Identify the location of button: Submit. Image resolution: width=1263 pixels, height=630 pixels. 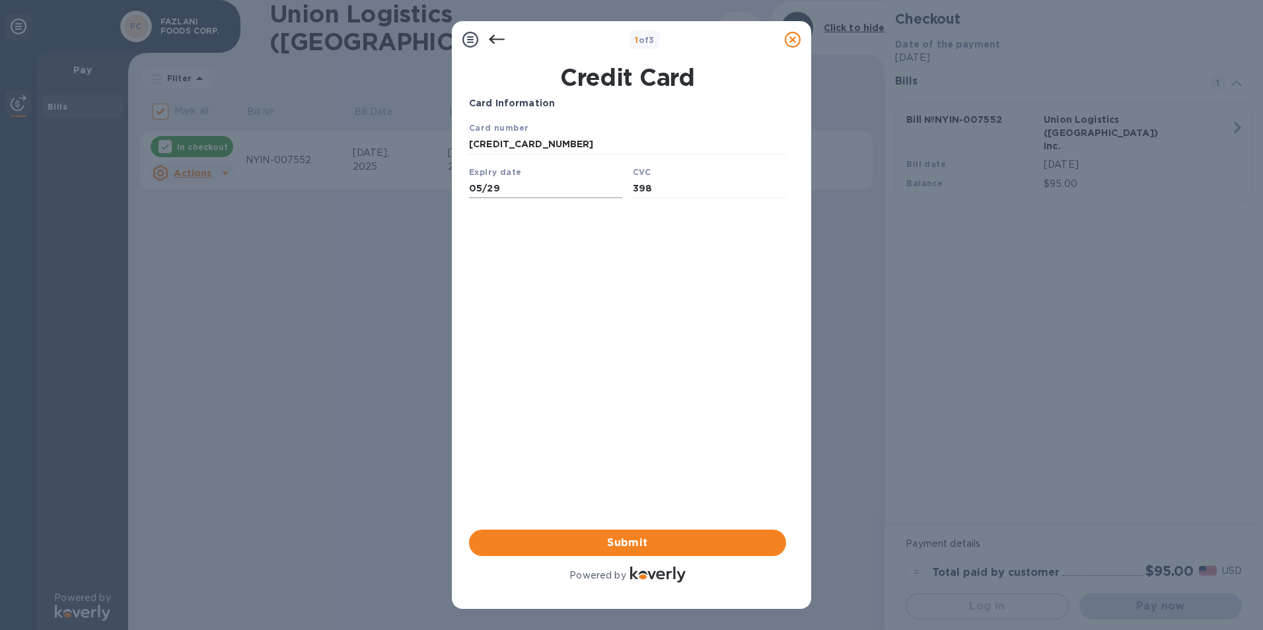
(627, 543).